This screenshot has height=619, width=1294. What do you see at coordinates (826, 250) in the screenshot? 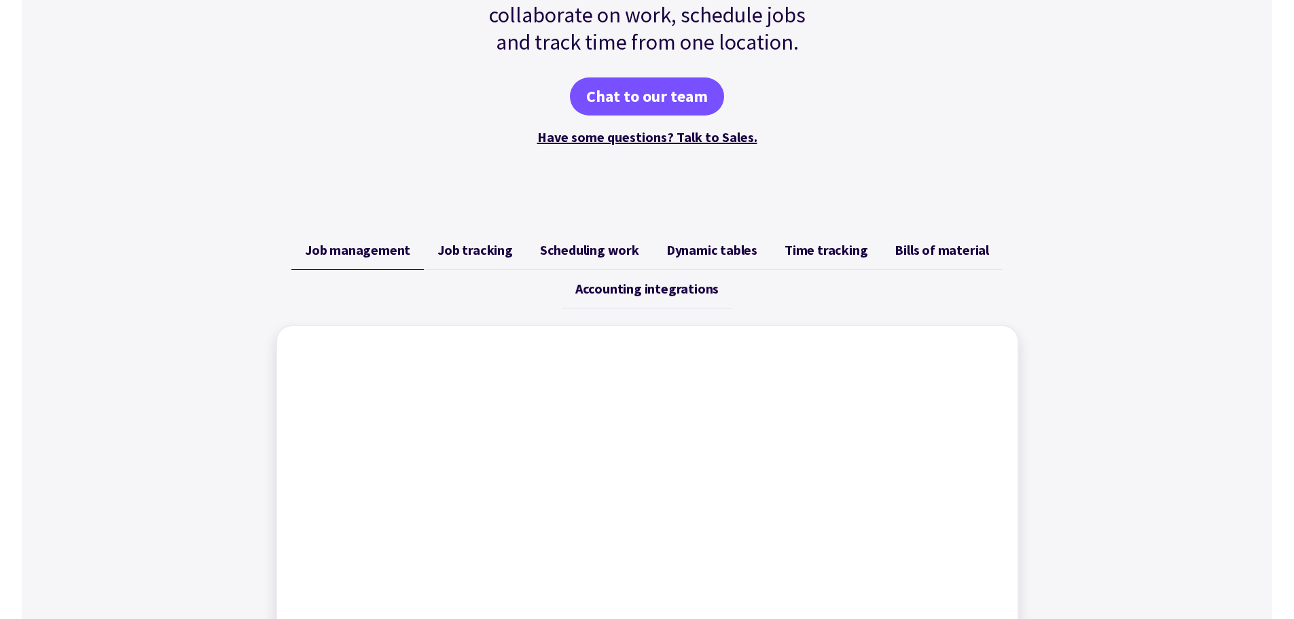
I see `span: Time tracking` at bounding box center [826, 250].